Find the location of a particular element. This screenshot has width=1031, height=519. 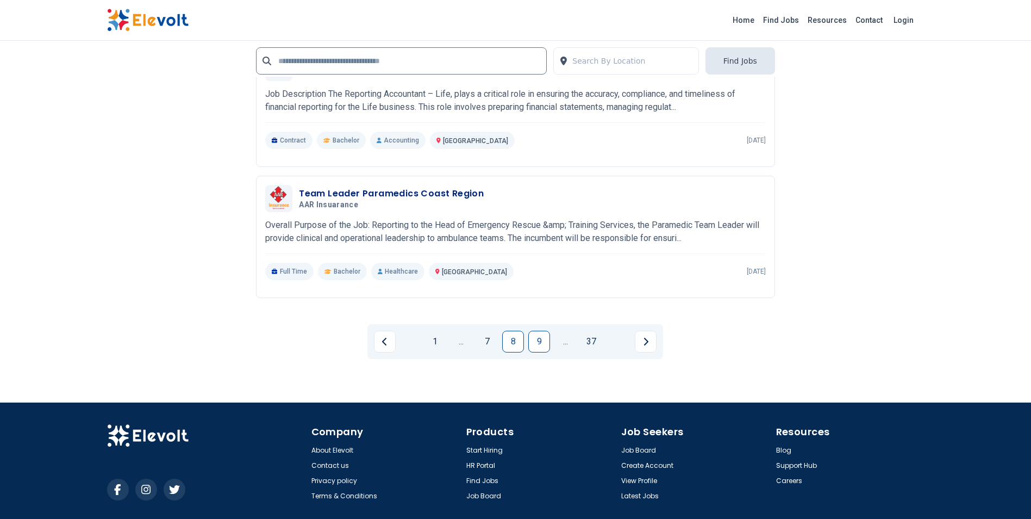

a: Resources is located at coordinates (827, 20).